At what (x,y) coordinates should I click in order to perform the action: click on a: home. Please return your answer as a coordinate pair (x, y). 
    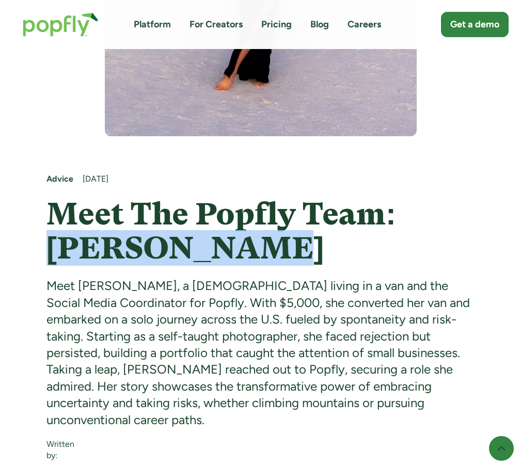
    Looking at the image, I should click on (60, 24).